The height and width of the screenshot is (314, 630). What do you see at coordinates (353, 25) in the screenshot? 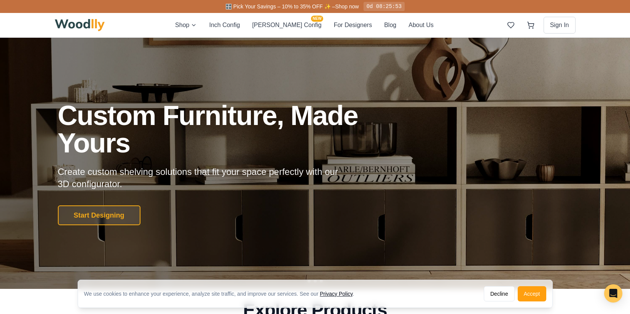
I see `button: For Designers` at bounding box center [353, 25].